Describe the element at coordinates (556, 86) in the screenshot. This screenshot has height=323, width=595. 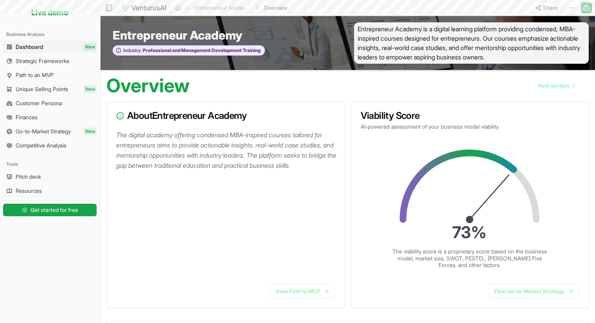
I see `nav: pagination` at that location.